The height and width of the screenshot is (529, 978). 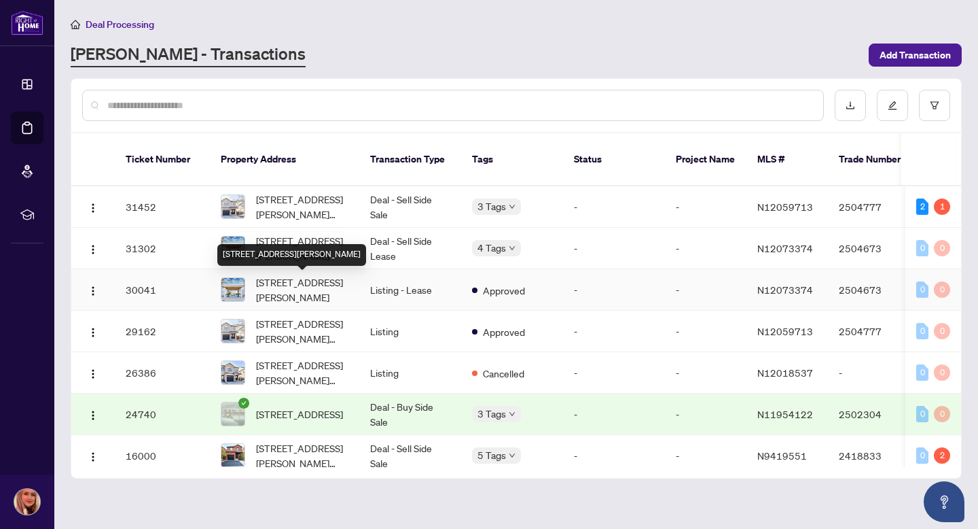 I want to click on span: Add Transaction, so click(x=915, y=55).